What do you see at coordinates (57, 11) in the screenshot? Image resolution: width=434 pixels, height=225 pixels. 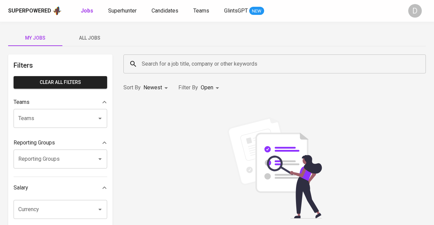 I see `img: app logo` at bounding box center [57, 11].